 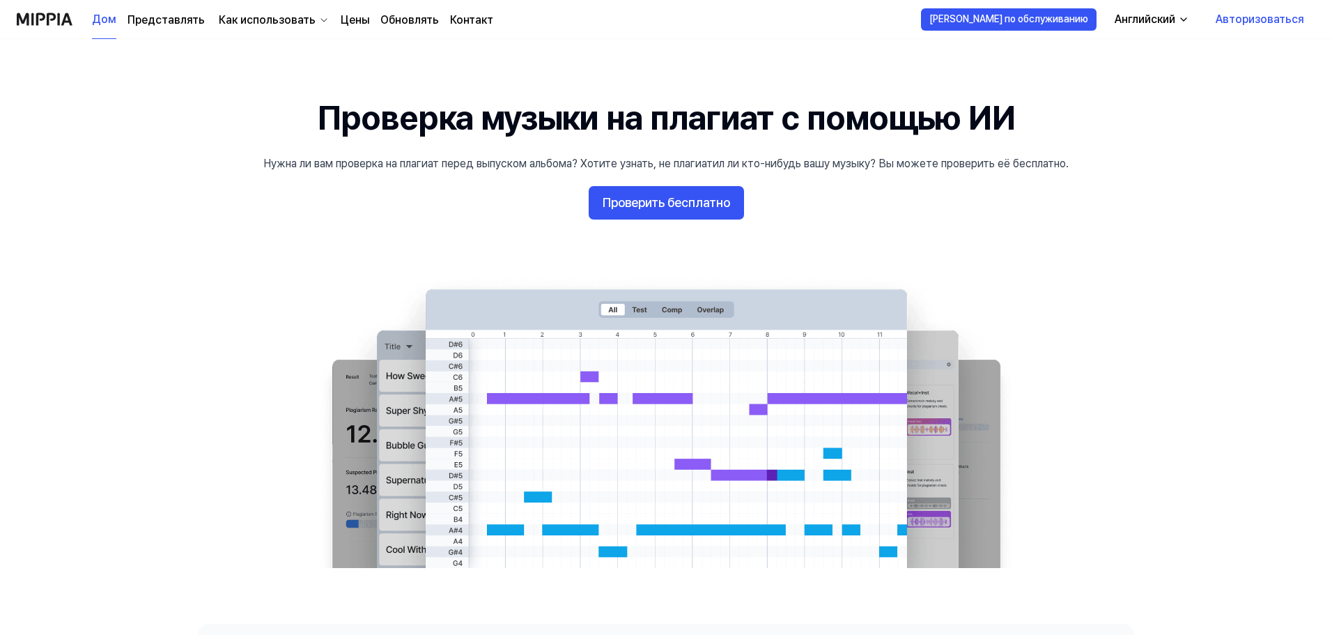 I want to click on button: Английский, so click(x=1150, y=20).